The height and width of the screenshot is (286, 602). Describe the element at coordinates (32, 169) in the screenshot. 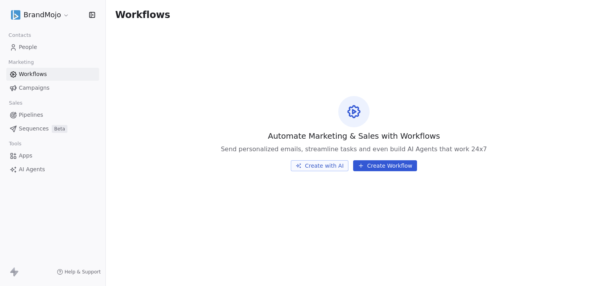

I see `span: AI Agents` at that location.